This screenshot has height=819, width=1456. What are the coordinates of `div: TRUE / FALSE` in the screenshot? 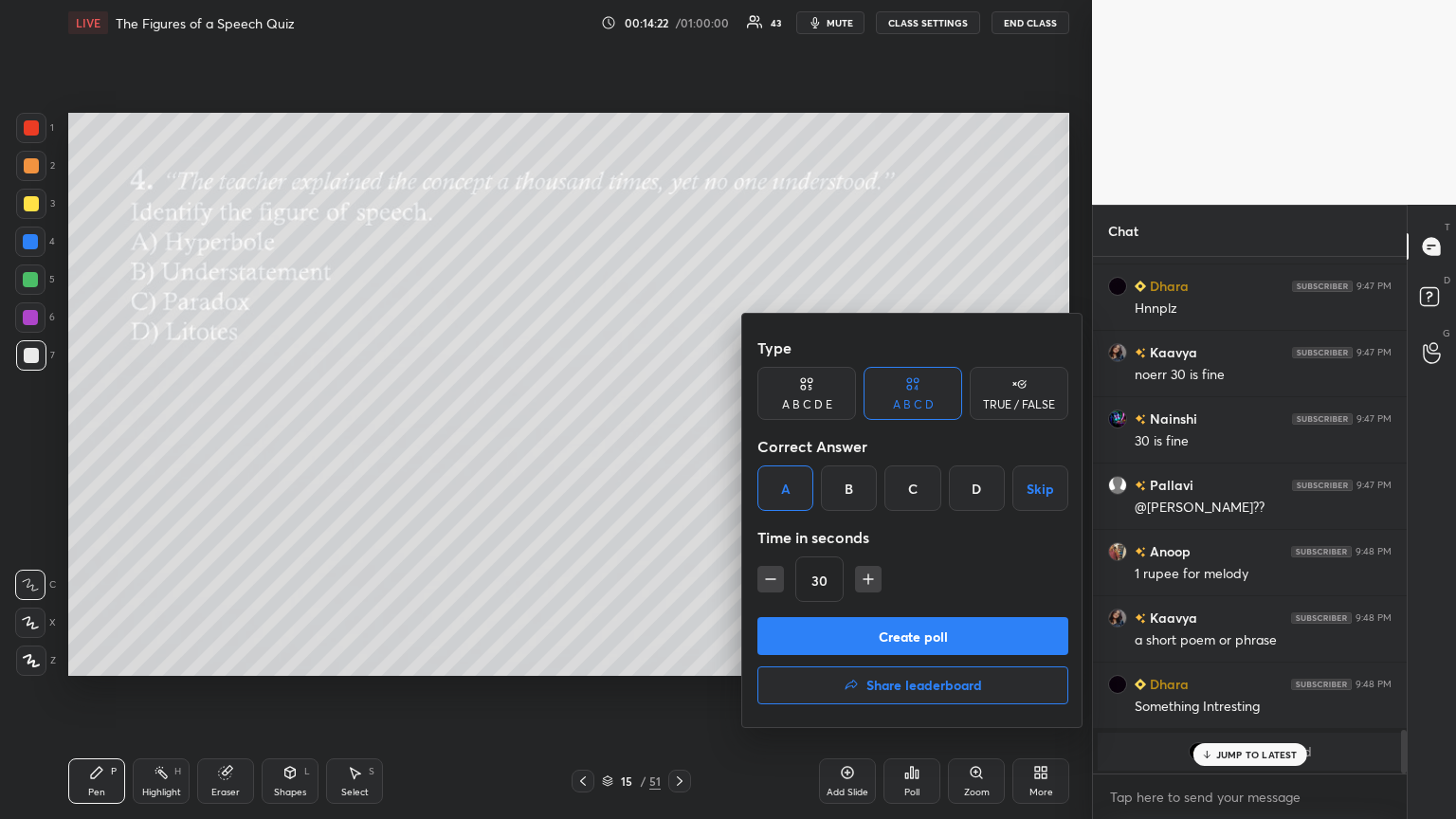 It's located at (1019, 405).